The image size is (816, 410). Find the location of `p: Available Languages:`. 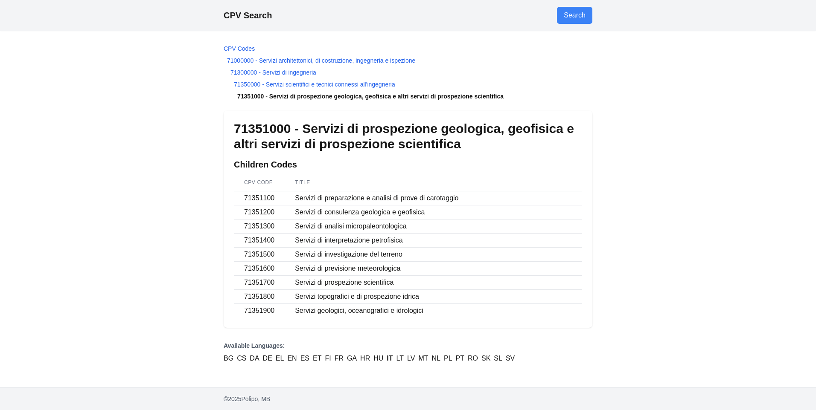

p: Available Languages: is located at coordinates (408, 346).